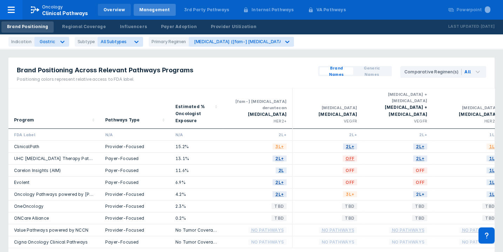 The image size is (503, 252). Describe the element at coordinates (27, 27) in the screenshot. I see `div: Brand Positioning` at that location.